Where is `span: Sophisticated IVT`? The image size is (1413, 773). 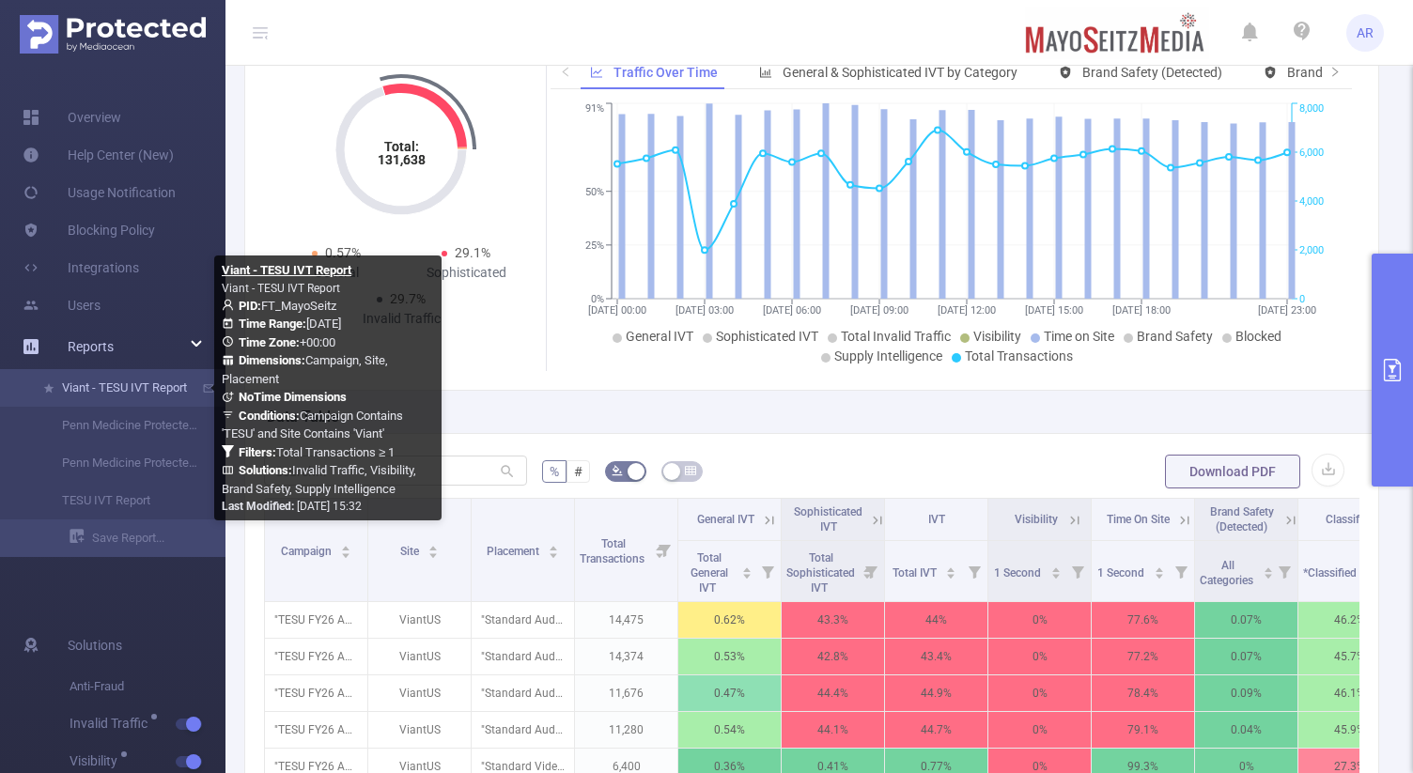
span: Sophisticated IVT is located at coordinates (828, 520).